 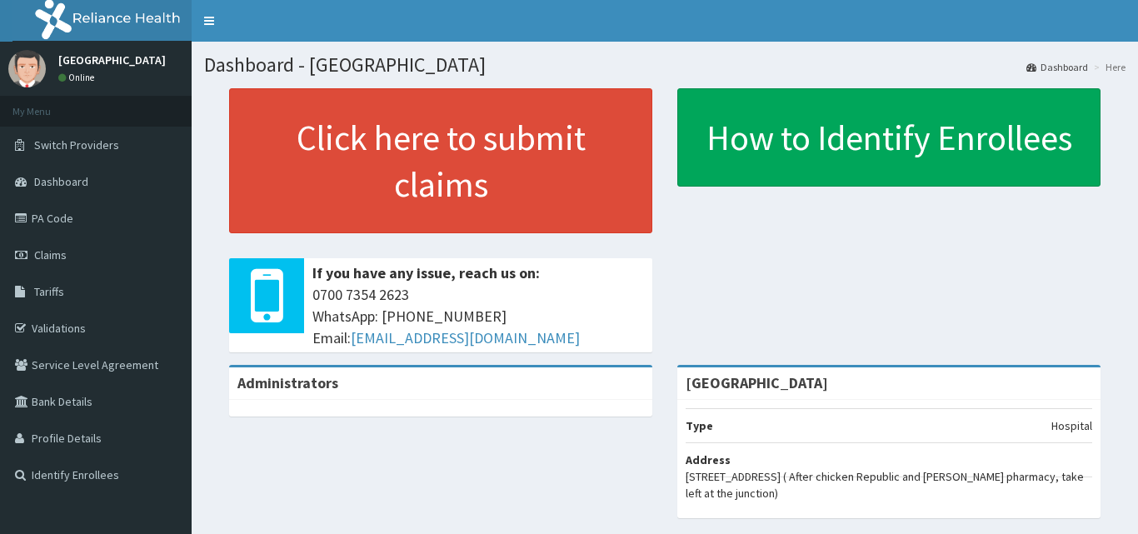 What do you see at coordinates (1058, 67) in the screenshot?
I see `a: Dashboard` at bounding box center [1058, 67].